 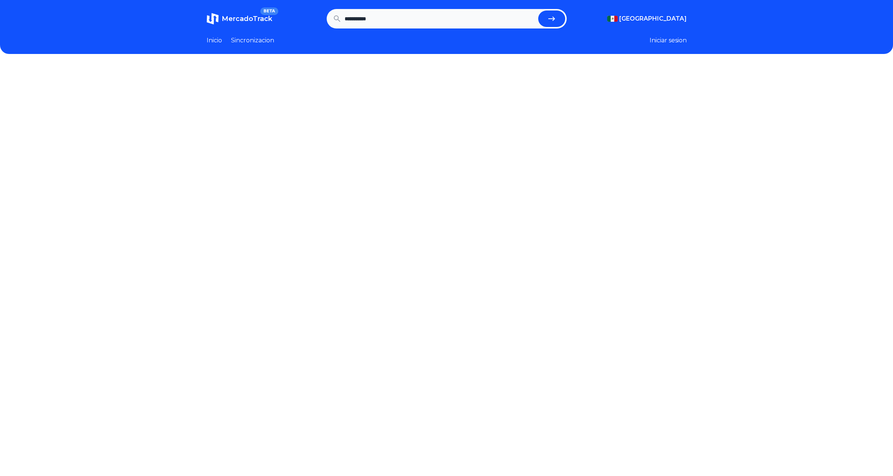 What do you see at coordinates (213, 19) in the screenshot?
I see `img: MercadoTrack` at bounding box center [213, 19].